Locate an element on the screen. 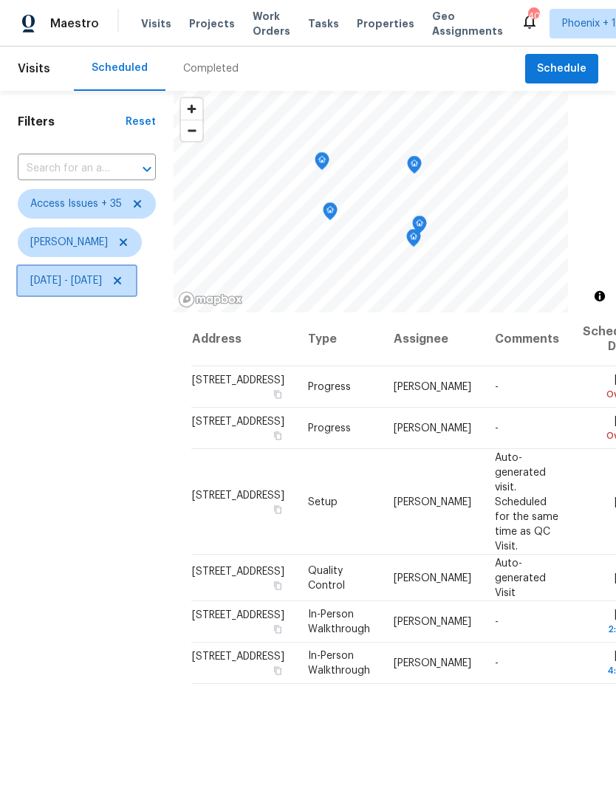 The image size is (616, 794). button: Toggle attribution is located at coordinates (600, 296).